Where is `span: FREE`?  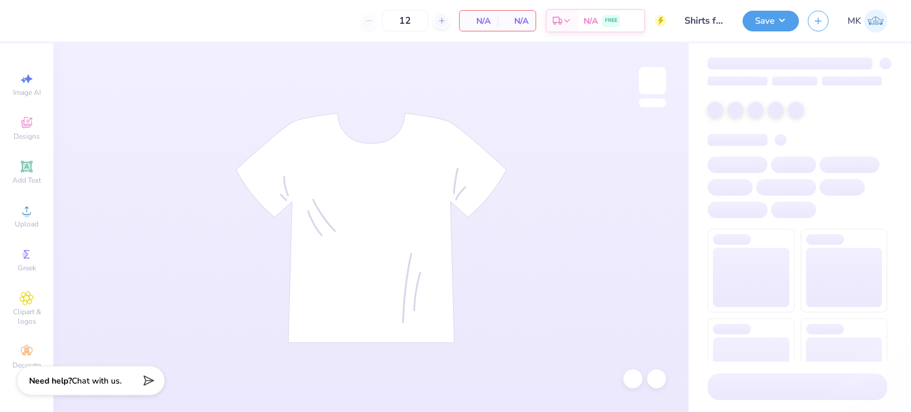
span: FREE is located at coordinates (611, 21).